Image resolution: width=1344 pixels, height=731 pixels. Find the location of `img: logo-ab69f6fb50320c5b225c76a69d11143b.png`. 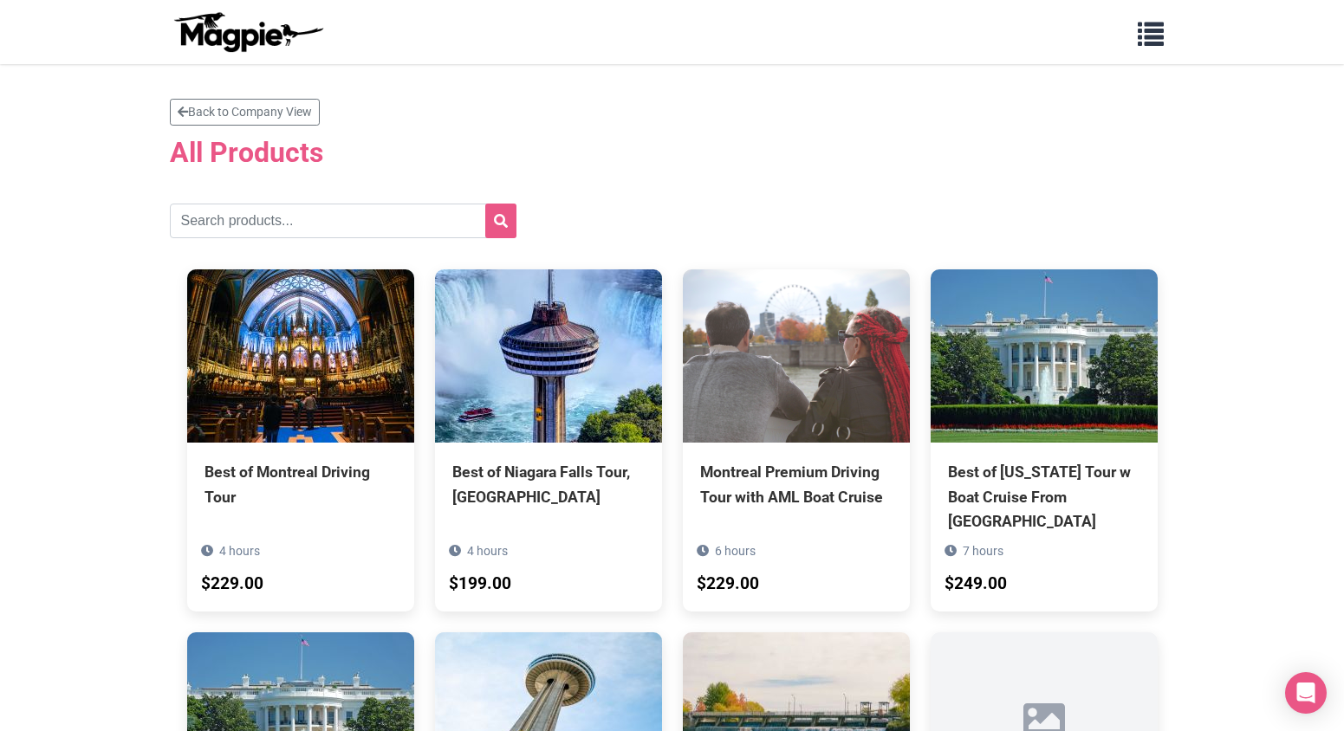

img: logo-ab69f6fb50320c5b225c76a69d11143b.png is located at coordinates (248, 32).